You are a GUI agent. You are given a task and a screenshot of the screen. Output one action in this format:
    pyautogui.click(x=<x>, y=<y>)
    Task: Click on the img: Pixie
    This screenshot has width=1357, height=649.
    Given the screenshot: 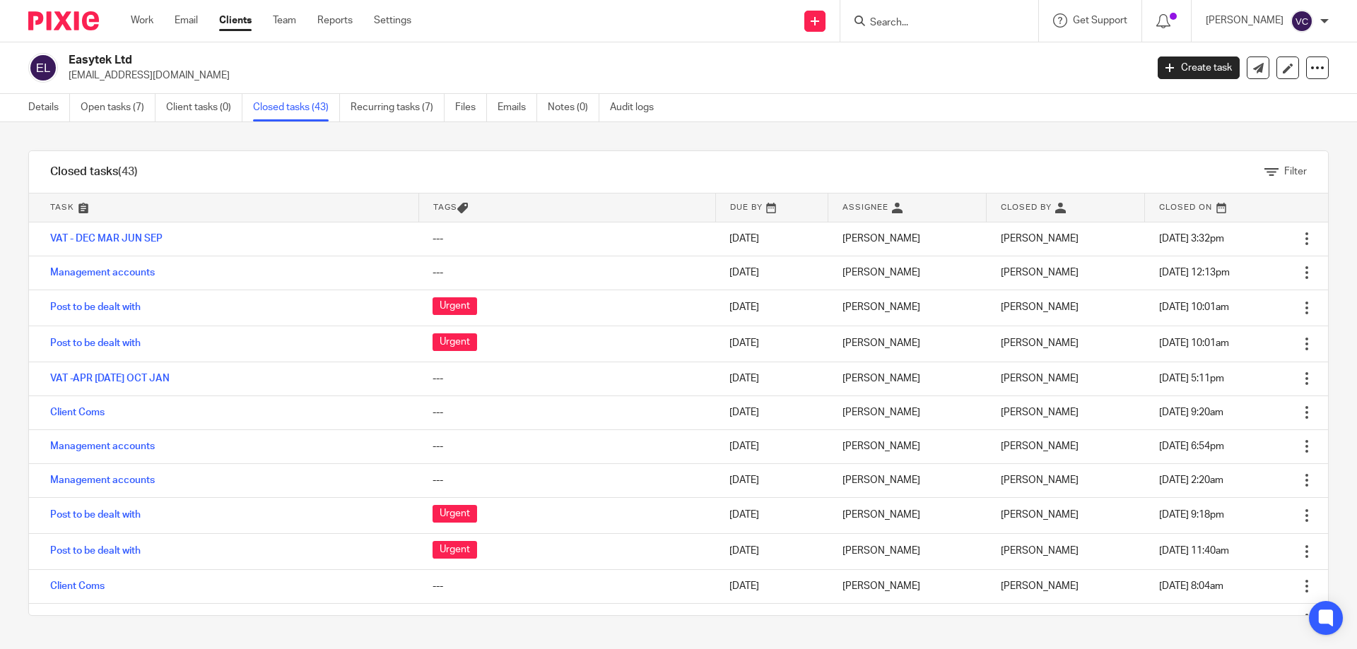 What is the action you would take?
    pyautogui.click(x=64, y=20)
    